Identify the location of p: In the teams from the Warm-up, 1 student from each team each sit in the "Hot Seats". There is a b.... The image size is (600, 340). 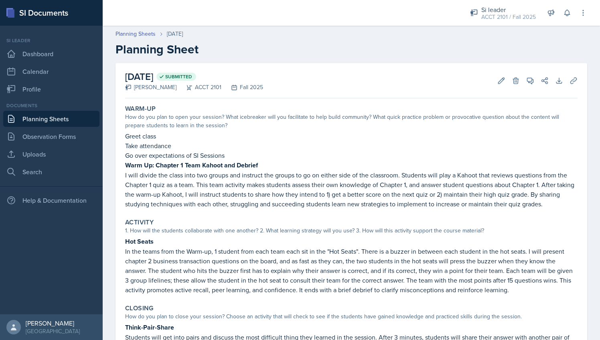
(351, 270).